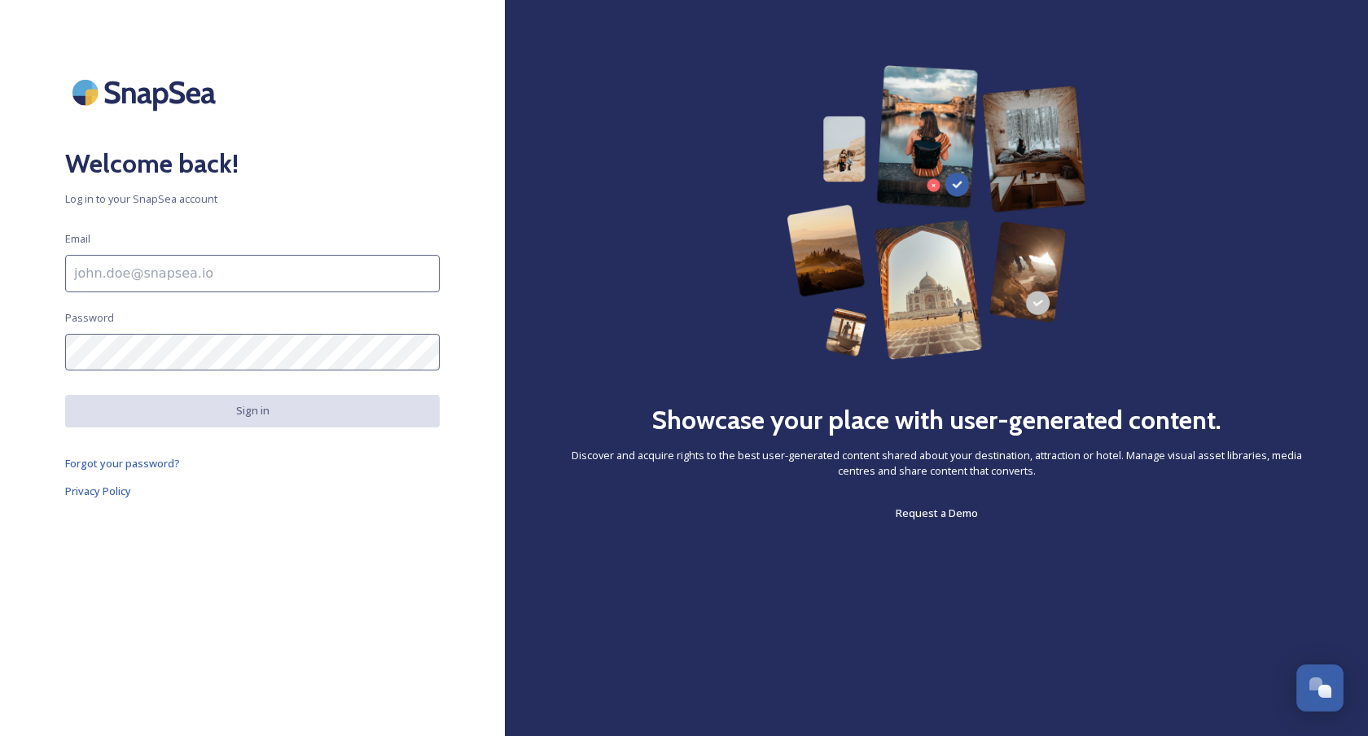 This screenshot has height=736, width=1368. Describe the element at coordinates (122, 463) in the screenshot. I see `span: Forgot your password?` at that location.